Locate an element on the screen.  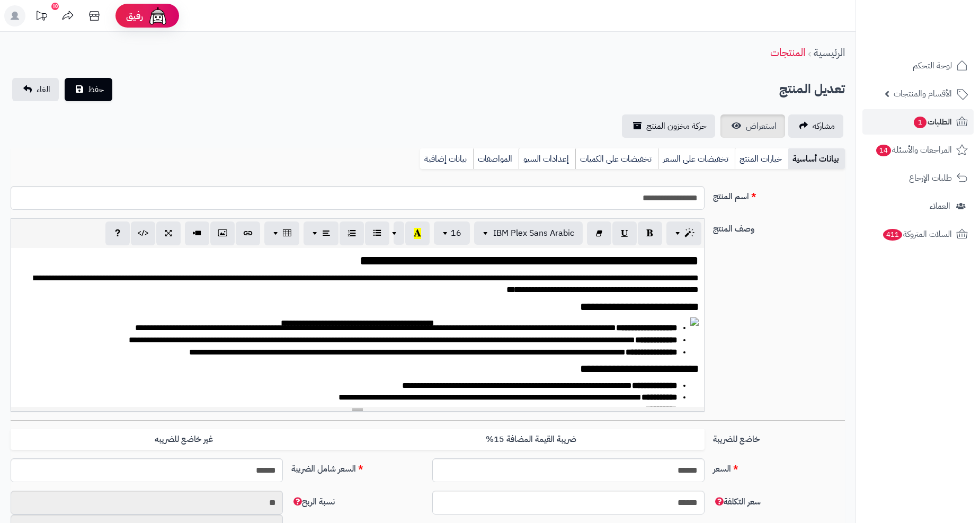
div: 10 is located at coordinates (55, 6).